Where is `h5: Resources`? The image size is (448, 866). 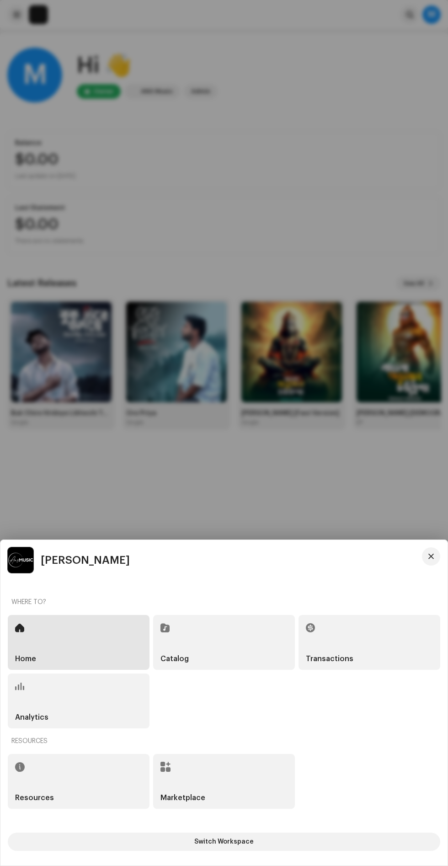
h5: Resources is located at coordinates (34, 798).